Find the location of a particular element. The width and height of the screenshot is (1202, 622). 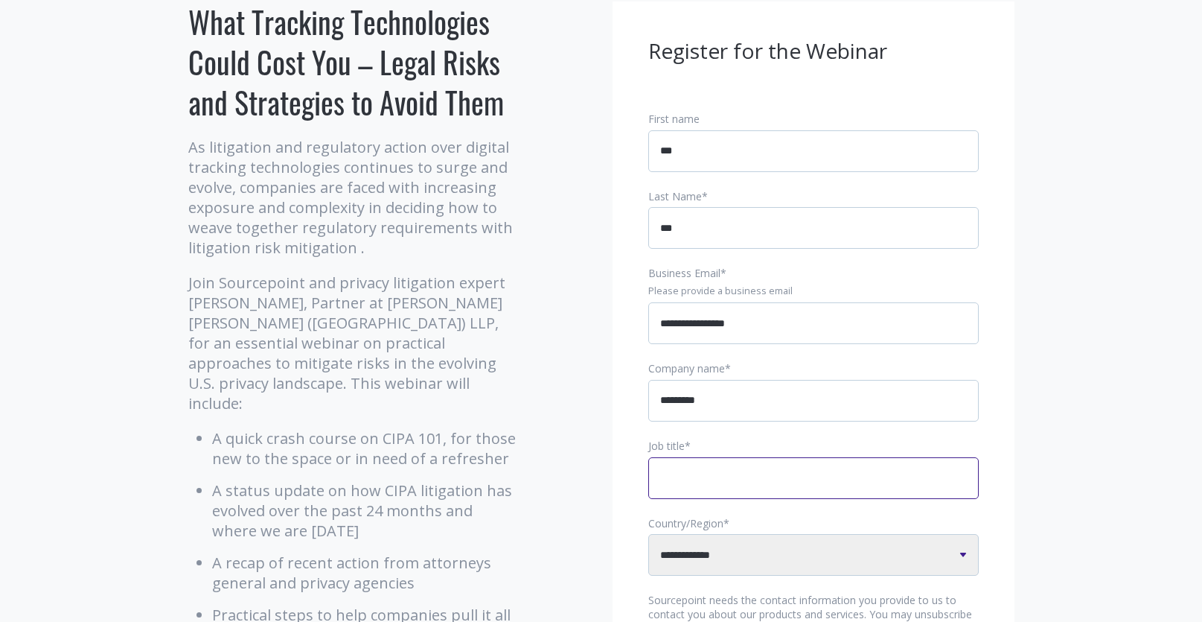

span: Company name is located at coordinates (686, 368).